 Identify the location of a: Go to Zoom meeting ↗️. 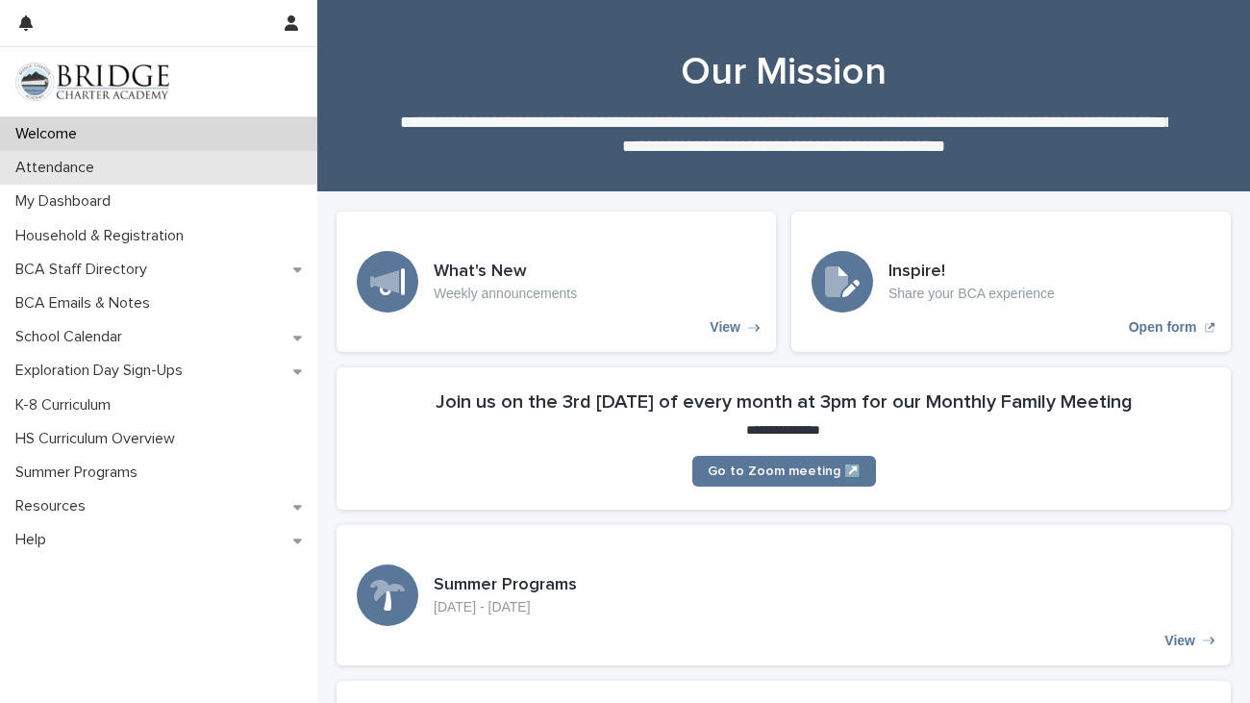
(784, 471).